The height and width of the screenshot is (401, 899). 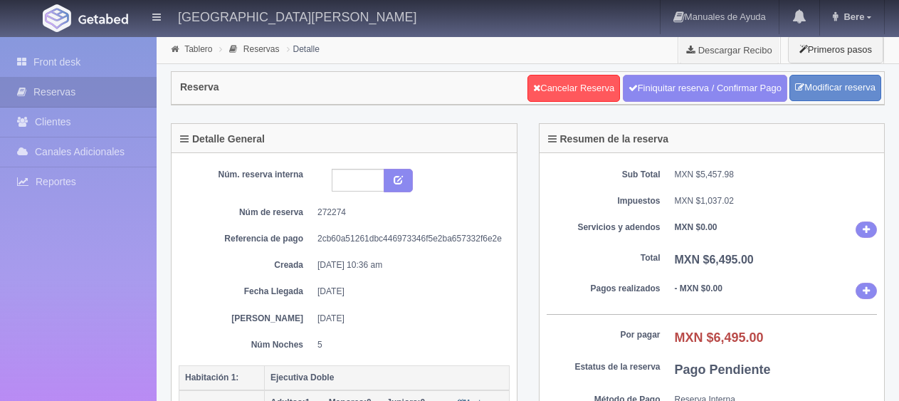 What do you see at coordinates (852, 16) in the screenshot?
I see `span: Bere` at bounding box center [852, 16].